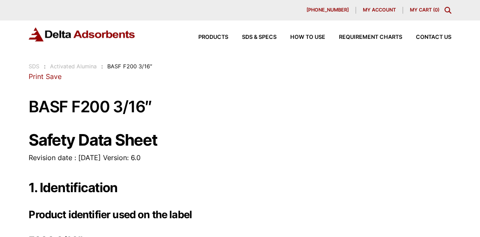  Describe the element at coordinates (34, 66) in the screenshot. I see `a: SDS` at that location.